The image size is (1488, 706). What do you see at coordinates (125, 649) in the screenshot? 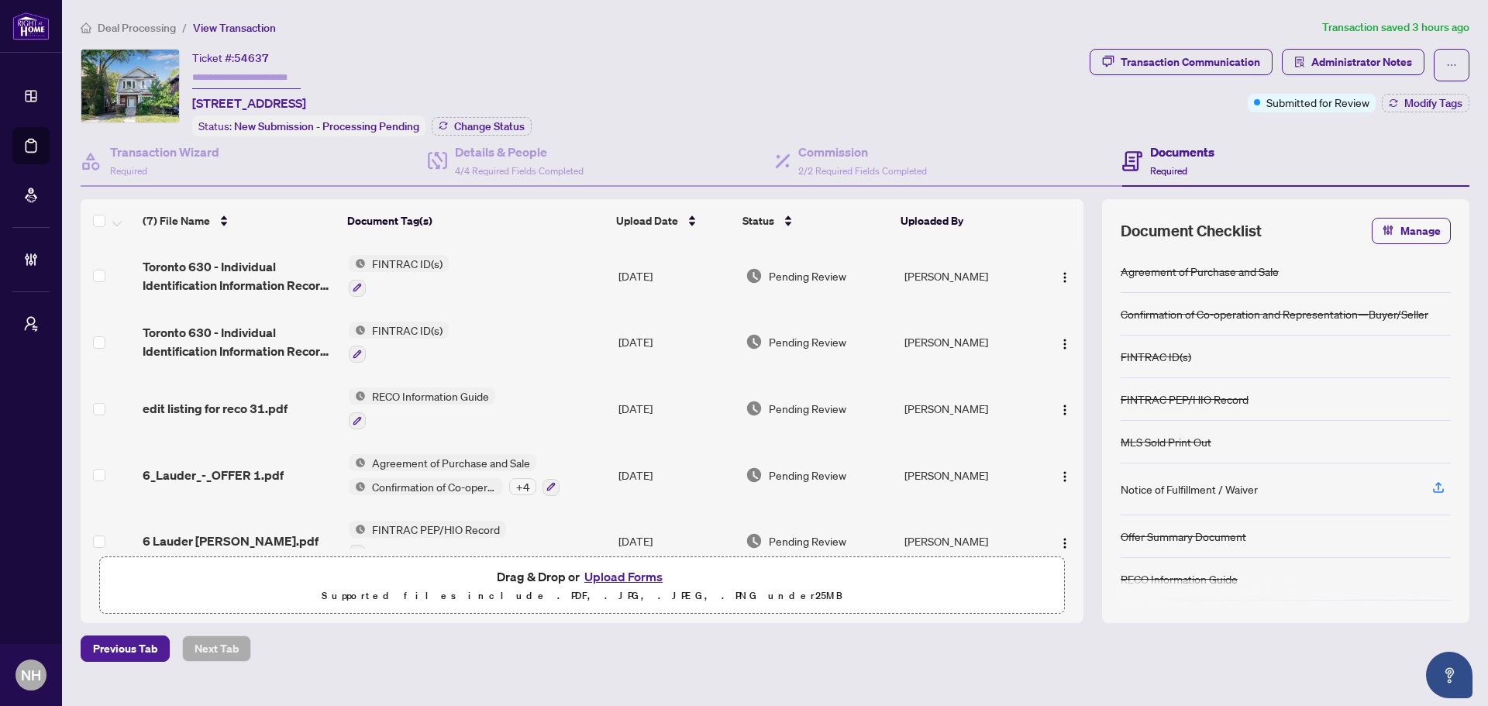
I see `span: Previous Tab` at bounding box center [125, 649].